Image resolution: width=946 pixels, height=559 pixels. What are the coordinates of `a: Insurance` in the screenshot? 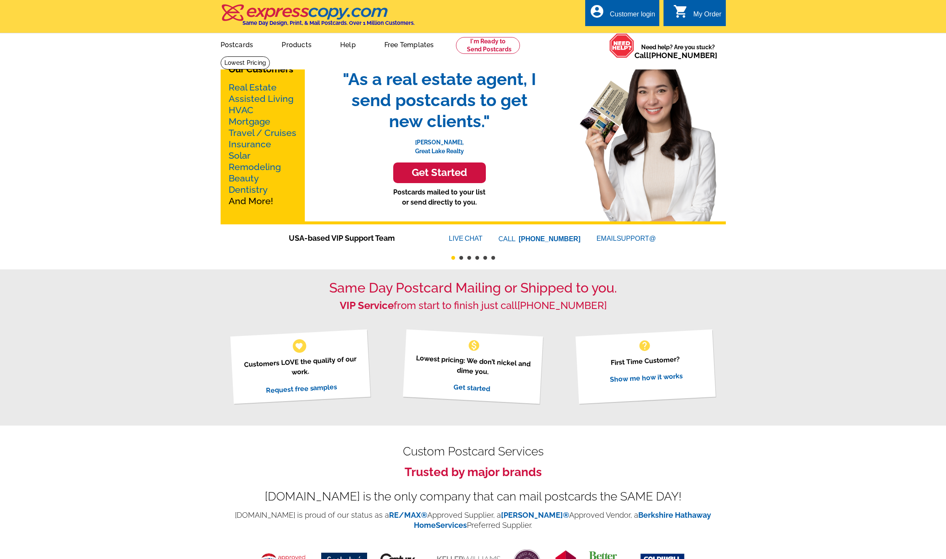 It's located at (250, 144).